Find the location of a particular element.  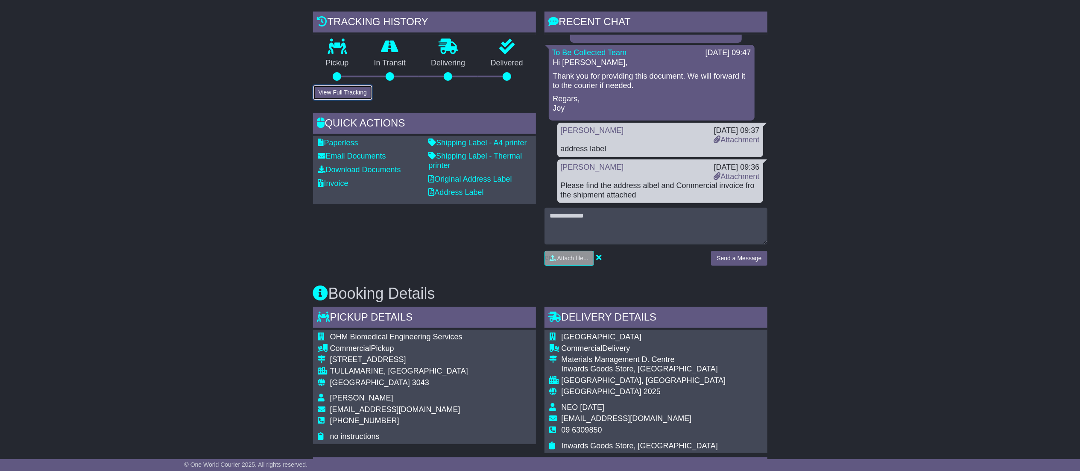

a: Shipping Label - Thermal printer is located at coordinates (475, 161).